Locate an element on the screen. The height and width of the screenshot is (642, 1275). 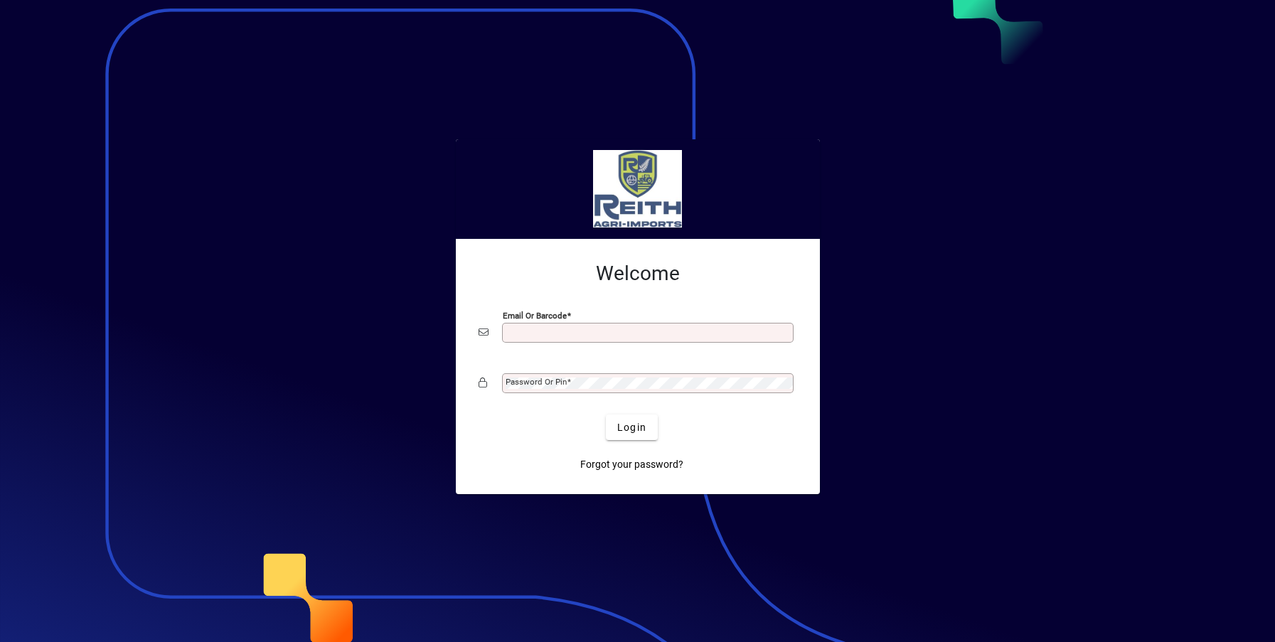
span: Forgot your password? is located at coordinates (631, 464).